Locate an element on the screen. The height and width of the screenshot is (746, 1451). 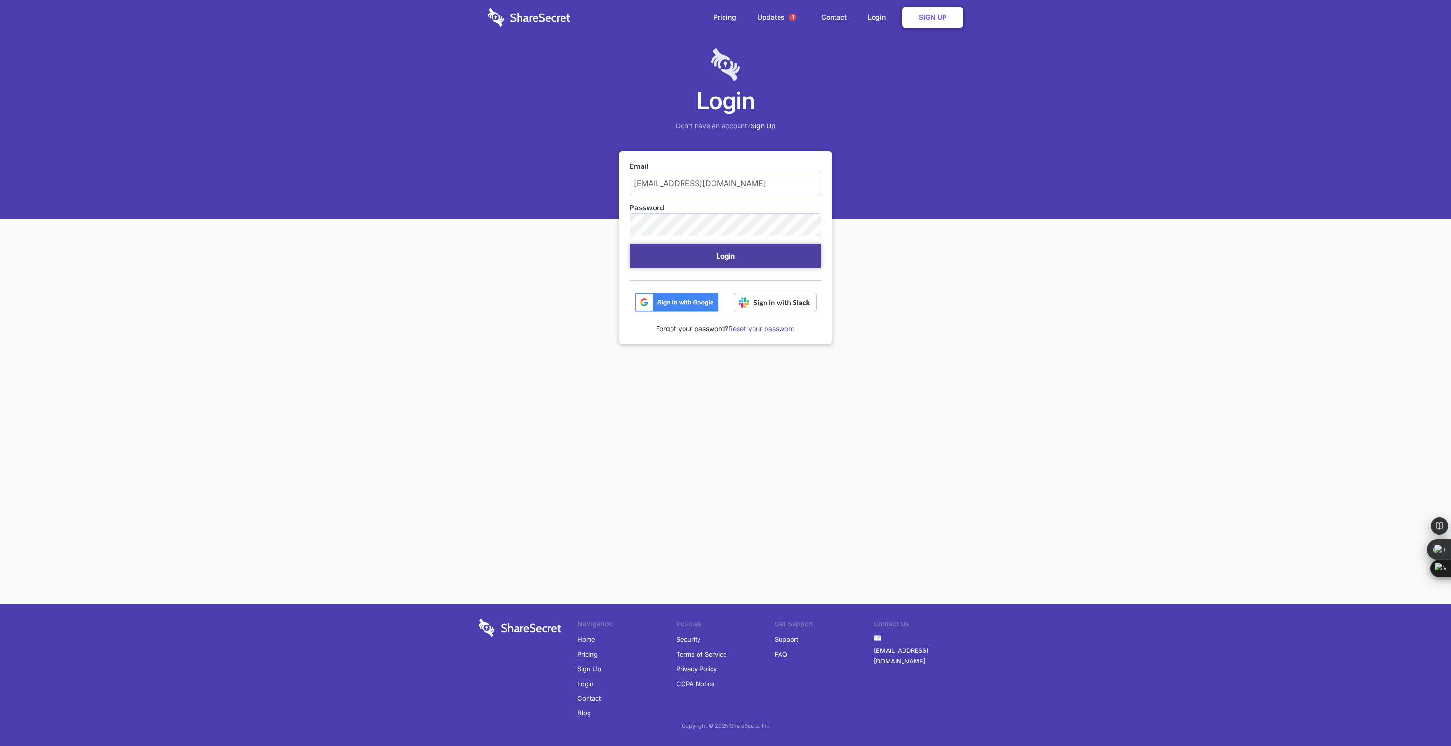
a: Reset your password is located at coordinates (762, 328).